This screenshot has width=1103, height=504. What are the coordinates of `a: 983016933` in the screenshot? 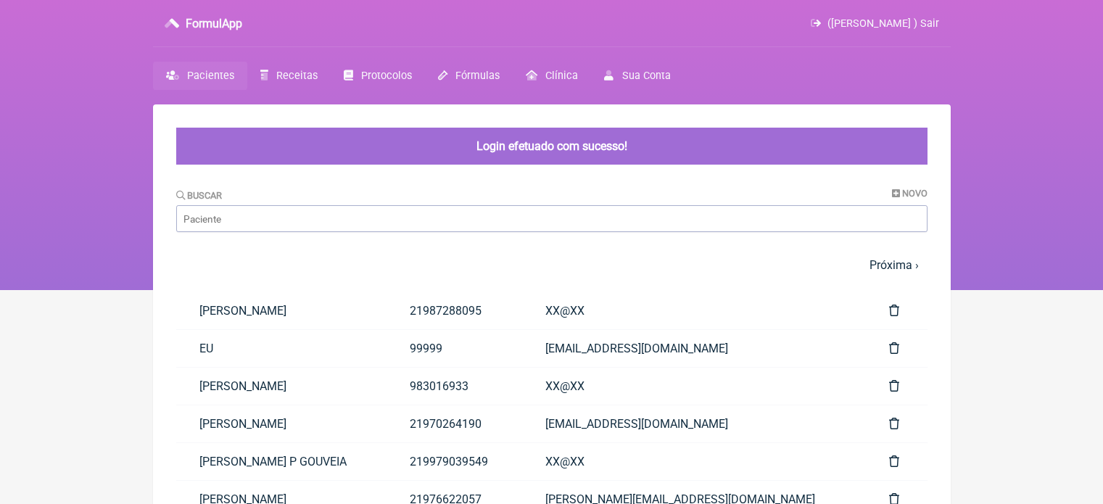 It's located at (454, 386).